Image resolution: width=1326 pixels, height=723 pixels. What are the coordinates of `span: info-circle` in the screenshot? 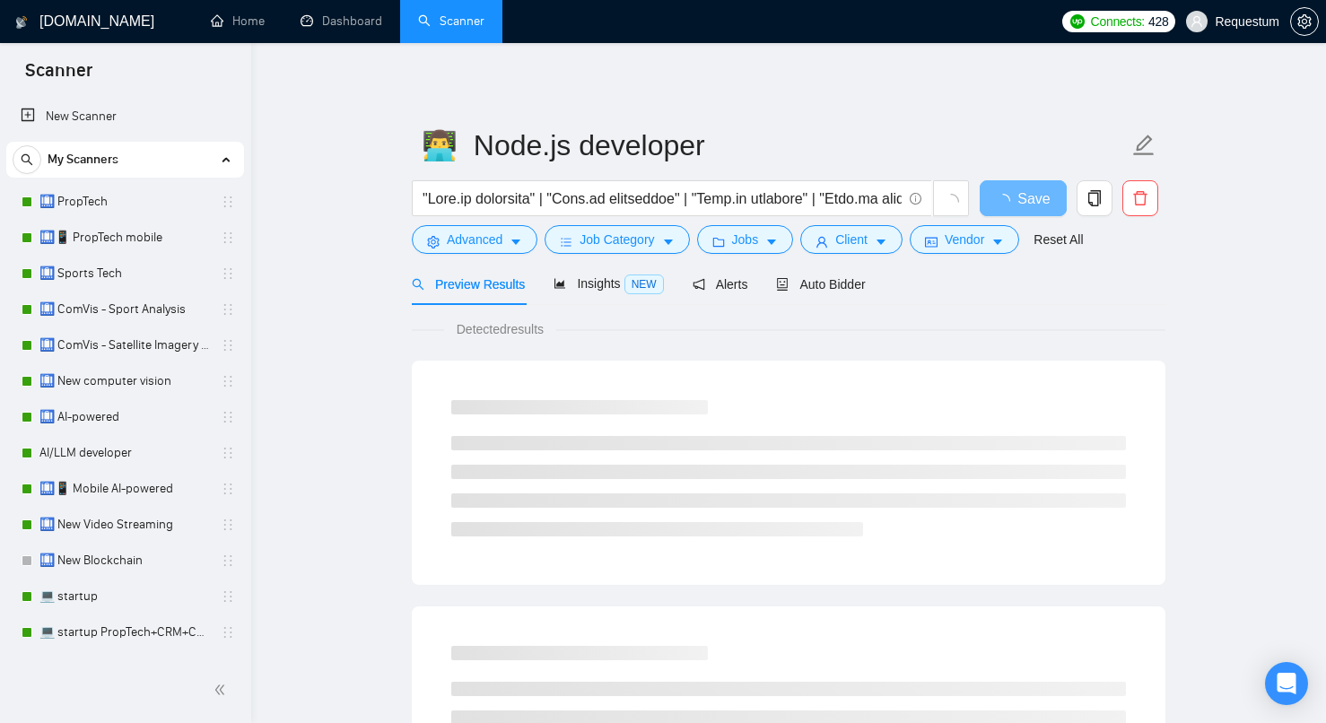 It's located at (915, 198).